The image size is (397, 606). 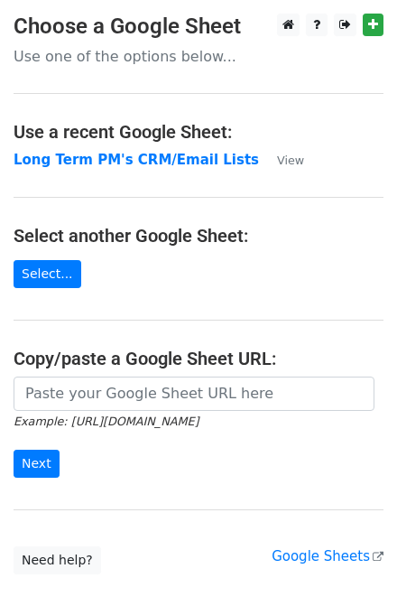 What do you see at coordinates (199, 26) in the screenshot?
I see `h3: Choose a Google Sheet` at bounding box center [199, 26].